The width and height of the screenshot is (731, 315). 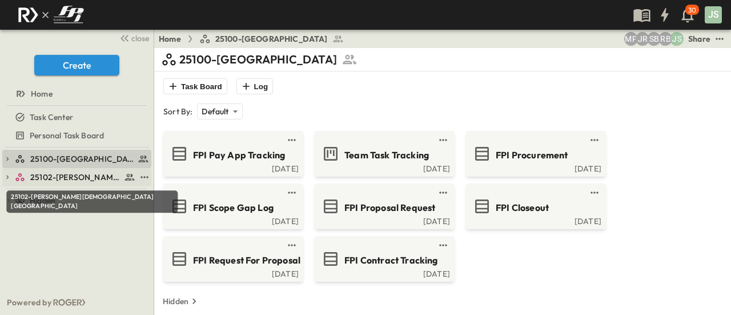 What do you see at coordinates (232, 206) in the screenshot?
I see `a: FPI Scope Gap Log` at bounding box center [232, 206].